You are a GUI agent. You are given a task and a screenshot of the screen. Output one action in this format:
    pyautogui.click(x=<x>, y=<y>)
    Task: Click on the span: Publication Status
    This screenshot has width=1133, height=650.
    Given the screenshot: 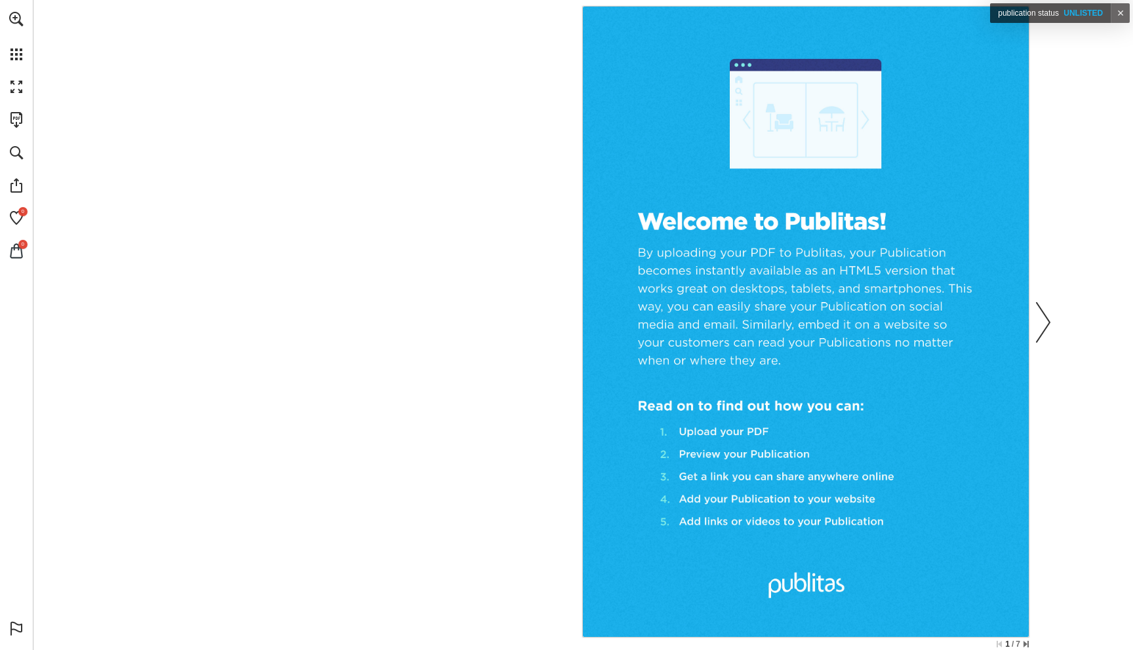 What is the action you would take?
    pyautogui.click(x=1028, y=13)
    